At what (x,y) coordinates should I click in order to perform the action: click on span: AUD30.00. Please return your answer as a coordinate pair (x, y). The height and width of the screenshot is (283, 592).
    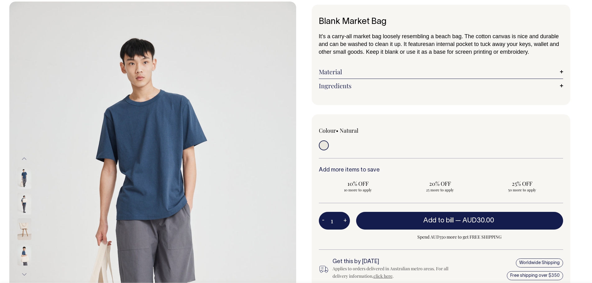
    Looking at the image, I should click on (478, 221).